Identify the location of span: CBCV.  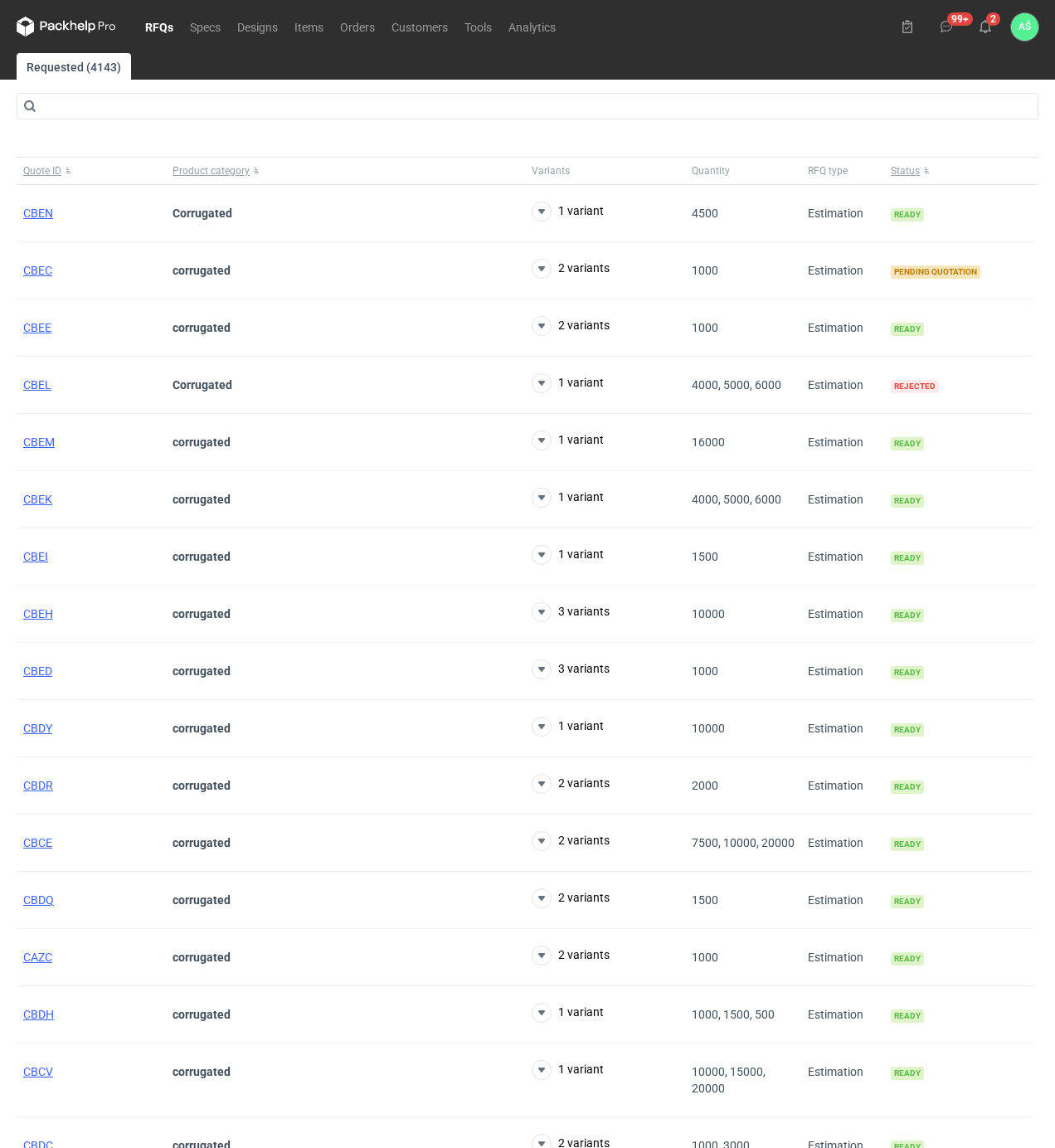
(38, 1072).